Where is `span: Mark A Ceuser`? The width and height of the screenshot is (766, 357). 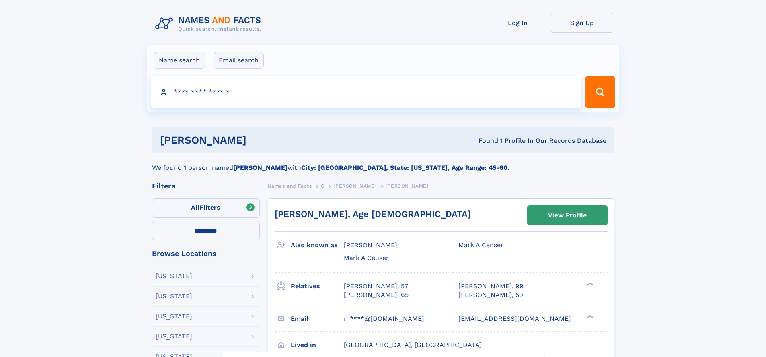 span: Mark A Ceuser is located at coordinates (366, 257).